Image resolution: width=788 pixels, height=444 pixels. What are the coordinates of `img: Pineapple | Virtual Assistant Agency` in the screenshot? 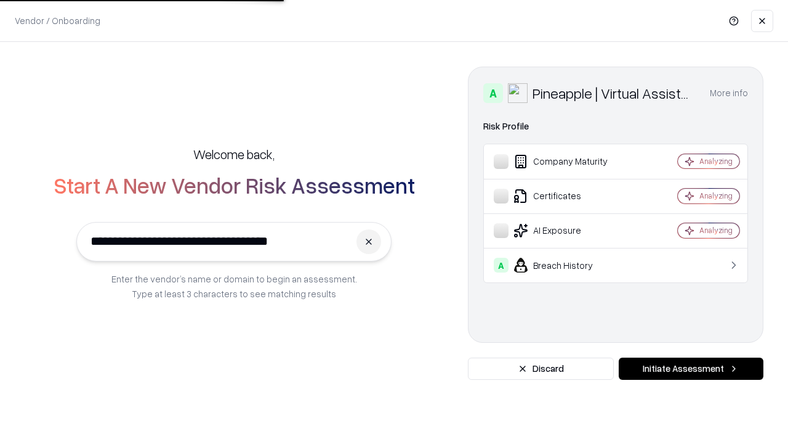 It's located at (518, 93).